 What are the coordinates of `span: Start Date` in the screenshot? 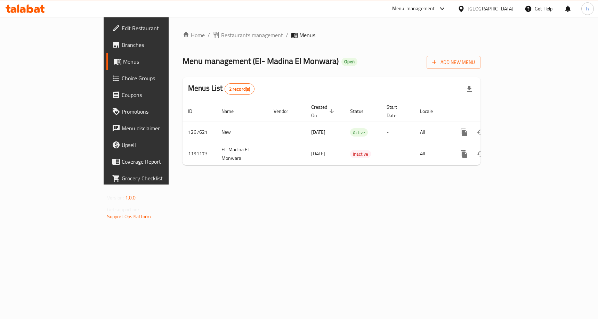 It's located at (396, 111).